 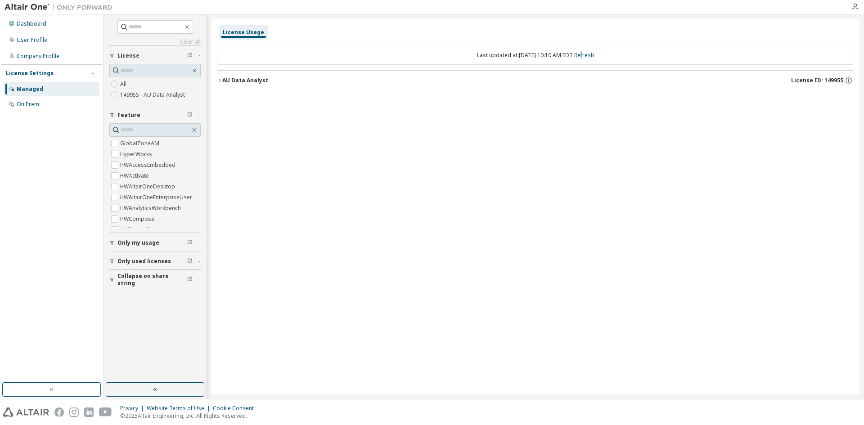 What do you see at coordinates (155, 243) in the screenshot?
I see `button: Only my usage` at bounding box center [155, 243].